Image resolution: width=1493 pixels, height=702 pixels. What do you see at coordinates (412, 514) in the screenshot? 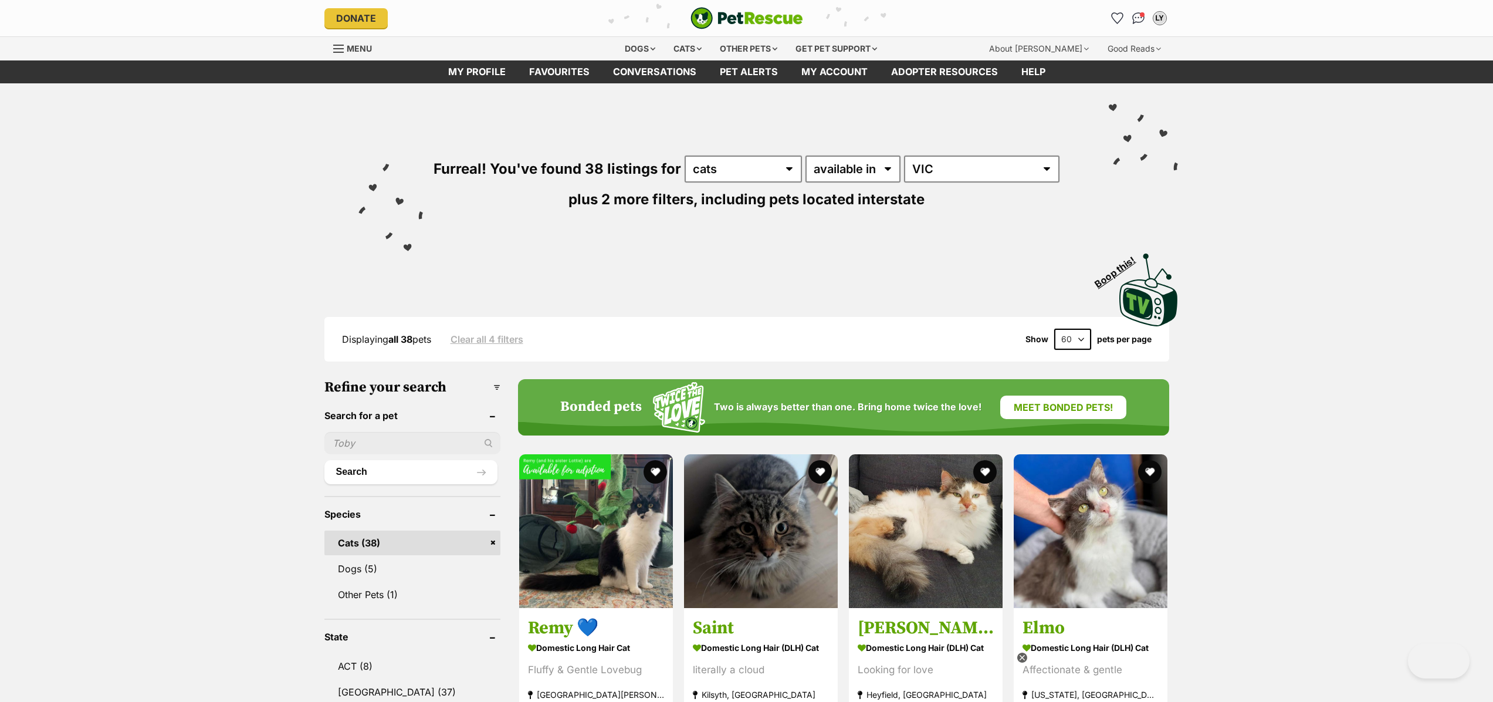
I see `header: Species` at bounding box center [412, 514].